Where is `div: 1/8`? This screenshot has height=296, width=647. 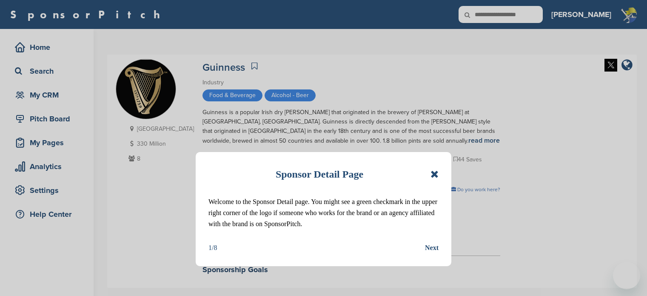 div: 1/8 is located at coordinates (213, 248).